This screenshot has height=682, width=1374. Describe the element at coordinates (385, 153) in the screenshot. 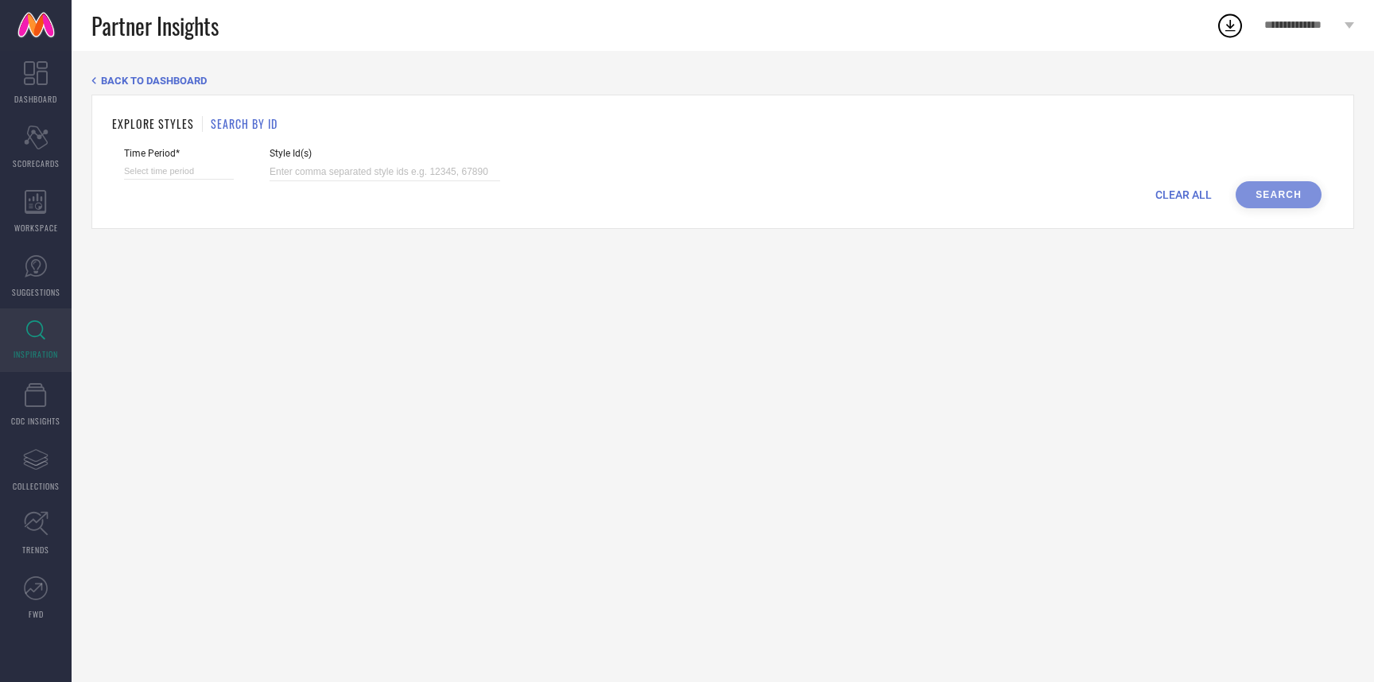

I see `span: Style Id(s)` at that location.